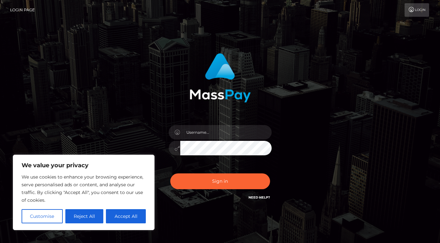 The image size is (440, 243). Describe the element at coordinates (84, 165) in the screenshot. I see `p: We value your privacy` at that location.